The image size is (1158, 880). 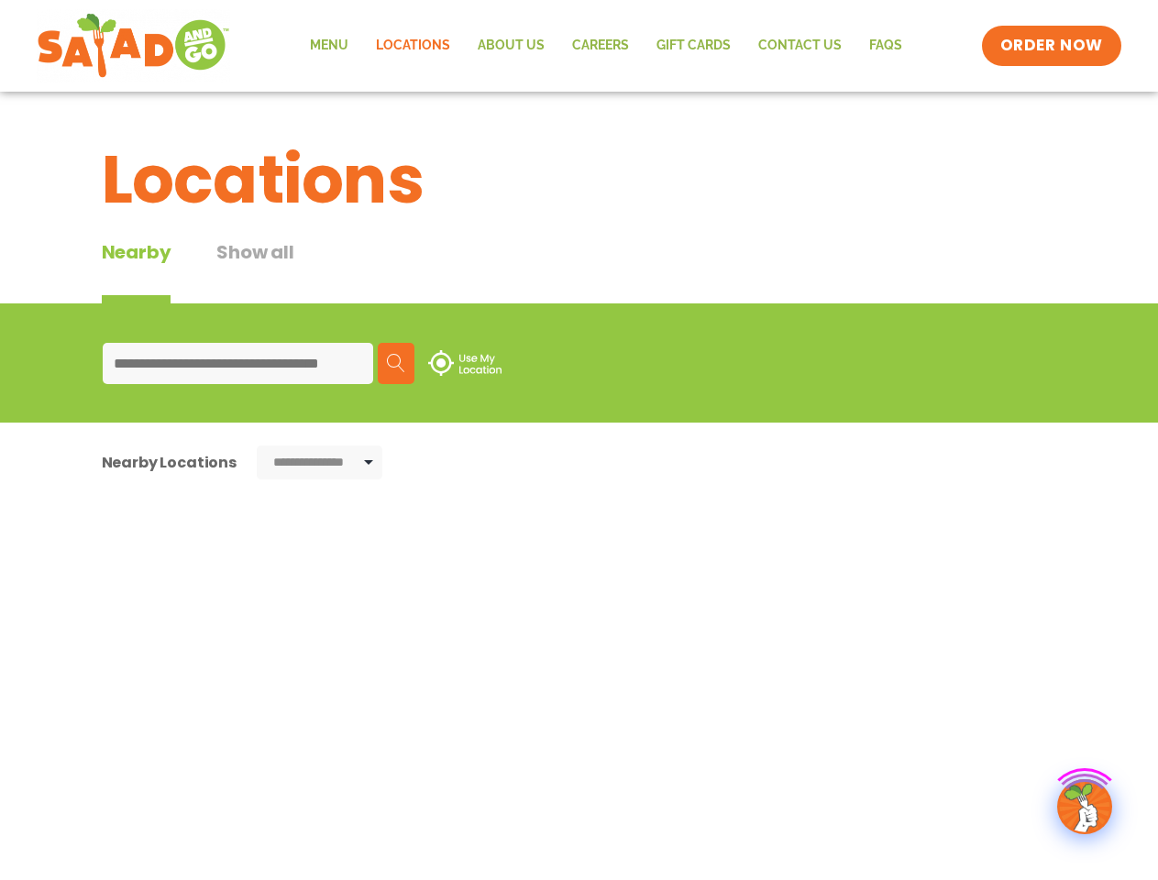 What do you see at coordinates (255, 270) in the screenshot?
I see `button: Show all` at bounding box center [255, 270].